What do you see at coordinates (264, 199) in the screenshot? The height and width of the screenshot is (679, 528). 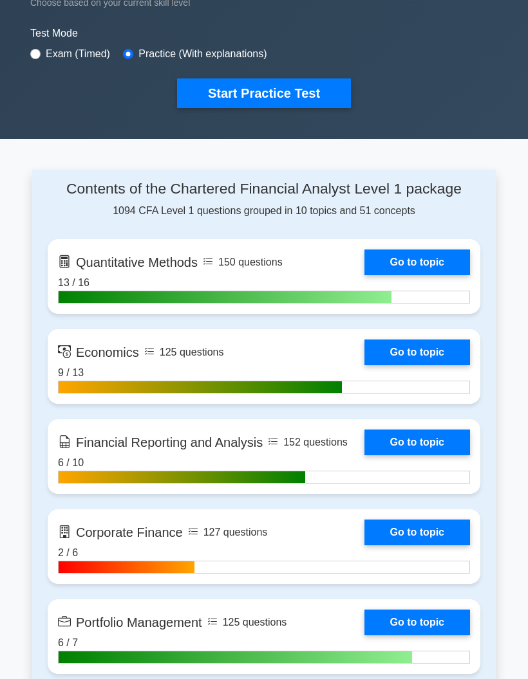 I see `div: 1094 CFA Level 1 questions grouped in 10 topics and 51 concepts` at bounding box center [264, 199].